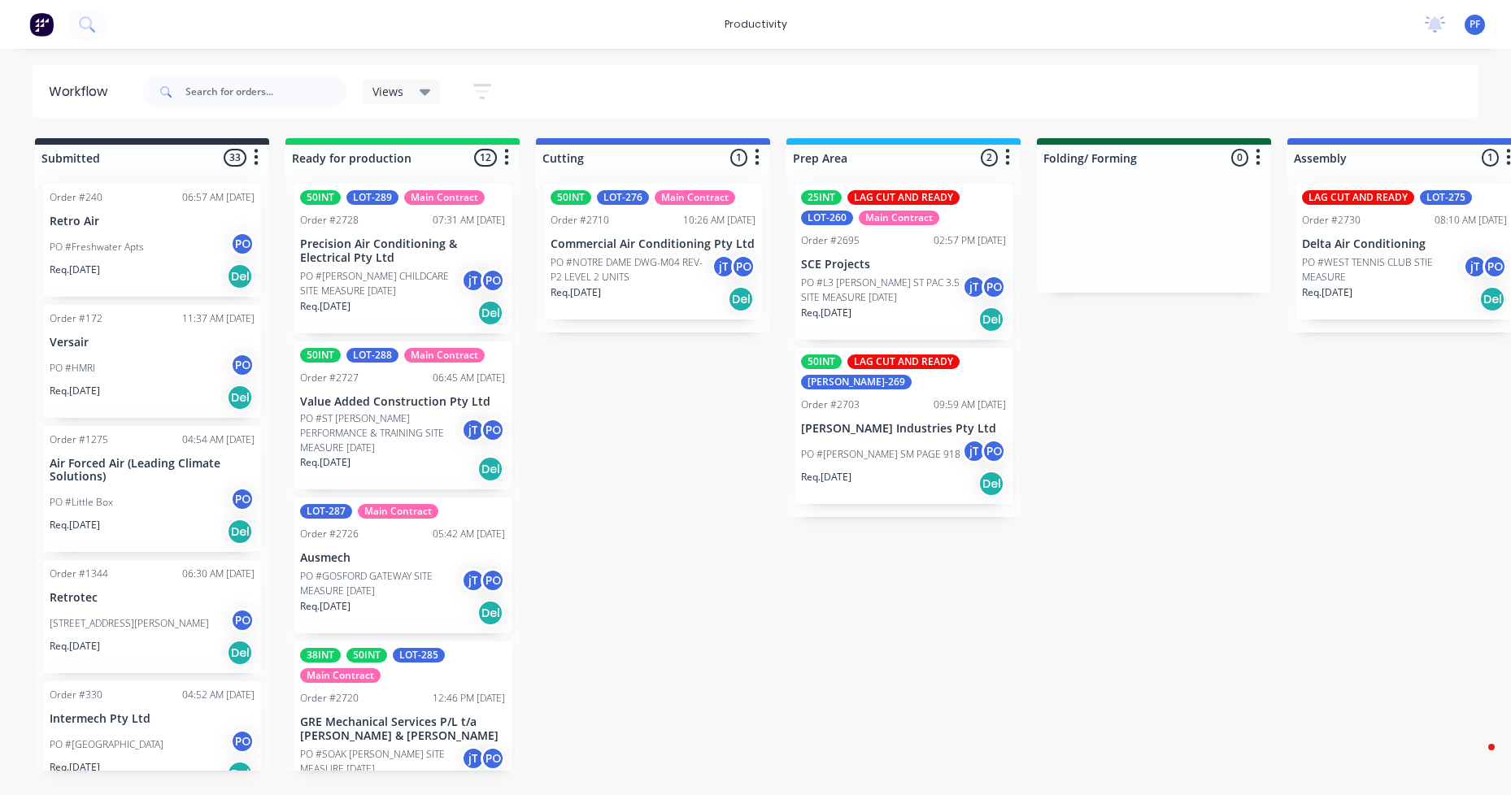  What do you see at coordinates (1383, 270) in the screenshot?
I see `p: PO #WEST TENNIS CLUB STIE MEASURE` at bounding box center [1383, 270].